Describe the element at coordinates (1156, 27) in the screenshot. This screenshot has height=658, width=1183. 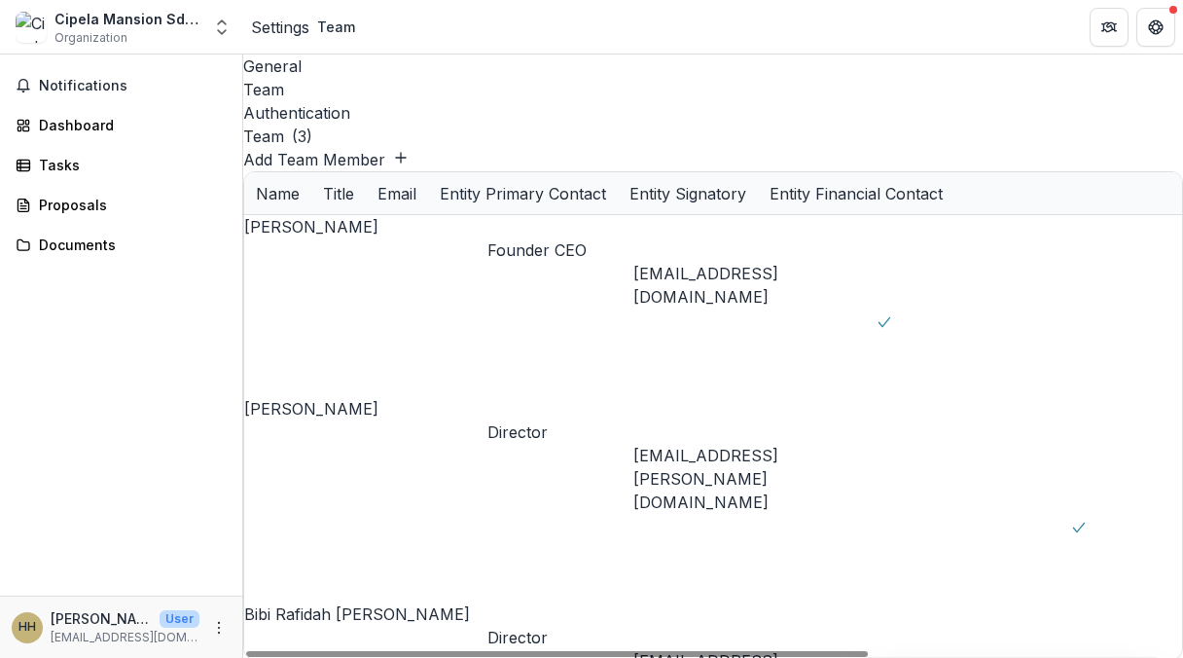
I see `button: Get Help` at that location.